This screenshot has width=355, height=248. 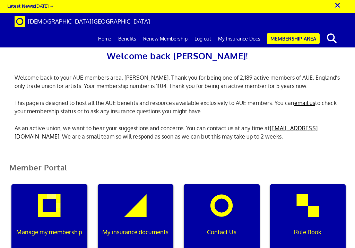 What do you see at coordinates (135, 232) in the screenshot?
I see `p: My insurance documents` at bounding box center [135, 232].